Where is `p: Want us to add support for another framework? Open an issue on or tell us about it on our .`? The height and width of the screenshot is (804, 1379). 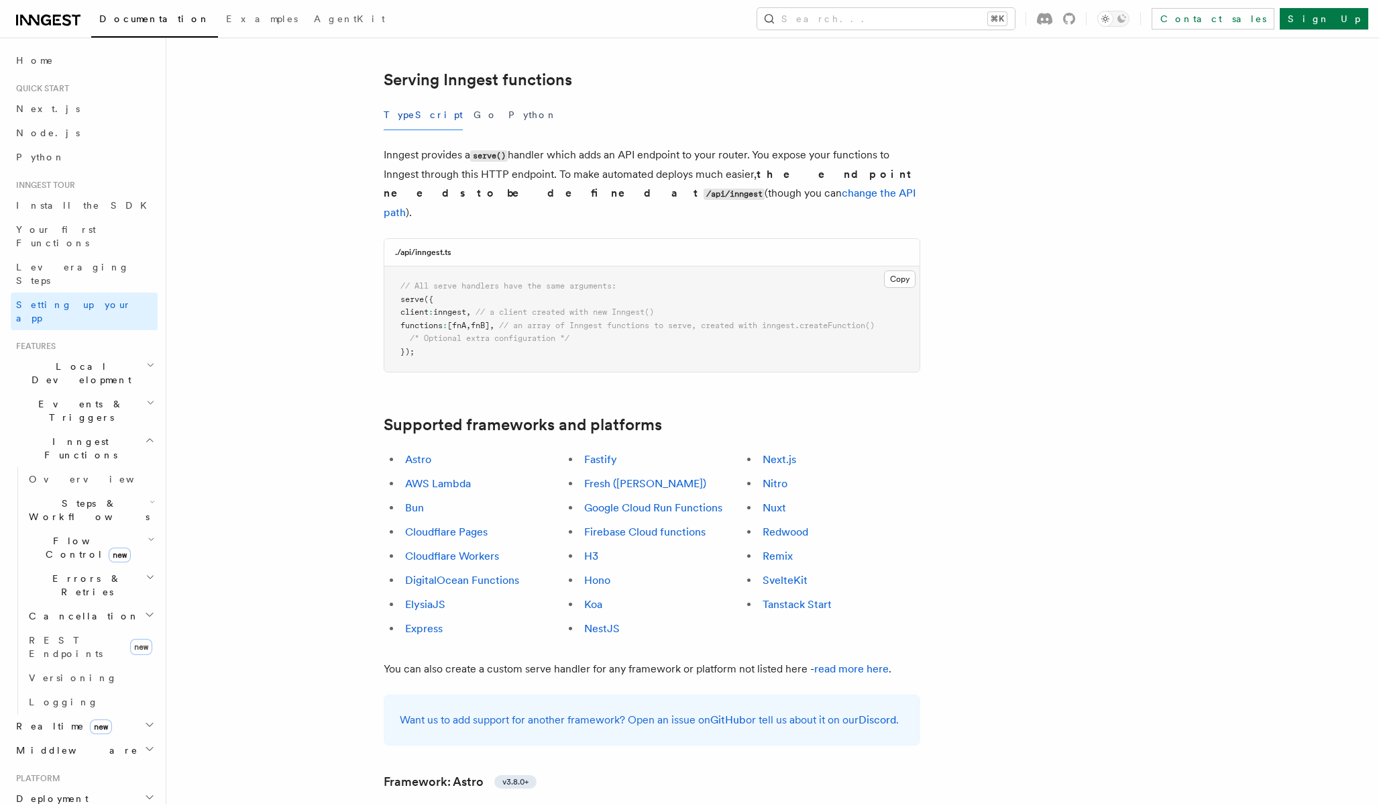 p: Want us to add support for another framework? Open an issue on or tell us about it on our . is located at coordinates (652, 720).